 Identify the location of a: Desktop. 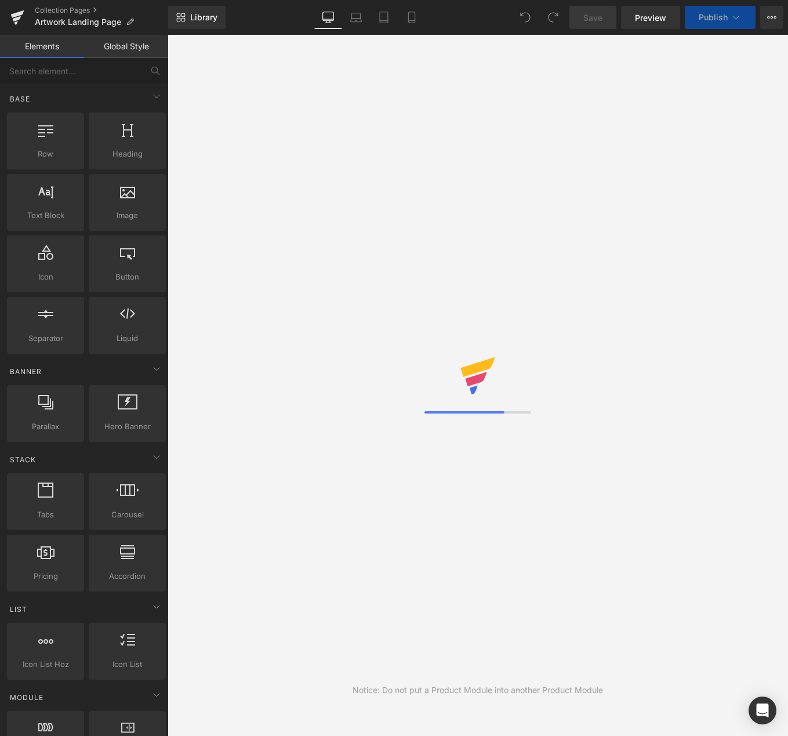
(328, 17).